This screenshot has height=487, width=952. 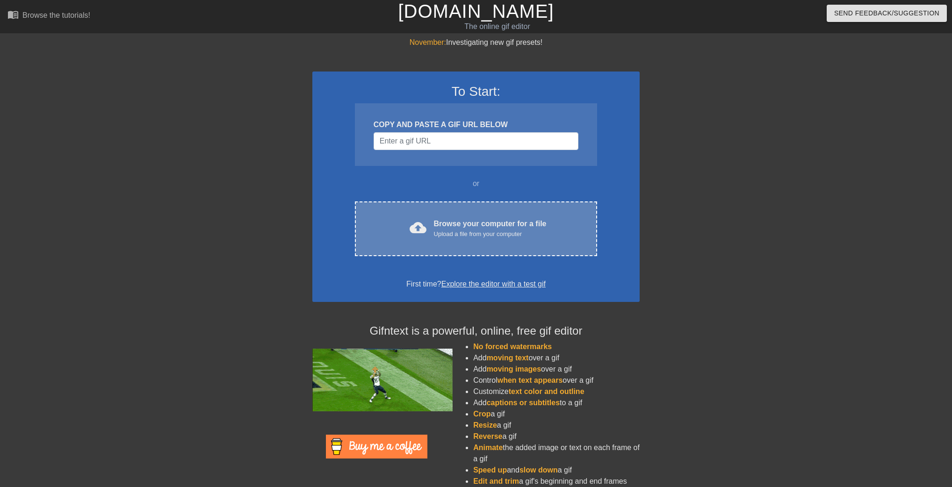 What do you see at coordinates (476, 92) in the screenshot?
I see `h3: To Start:` at bounding box center [476, 92].